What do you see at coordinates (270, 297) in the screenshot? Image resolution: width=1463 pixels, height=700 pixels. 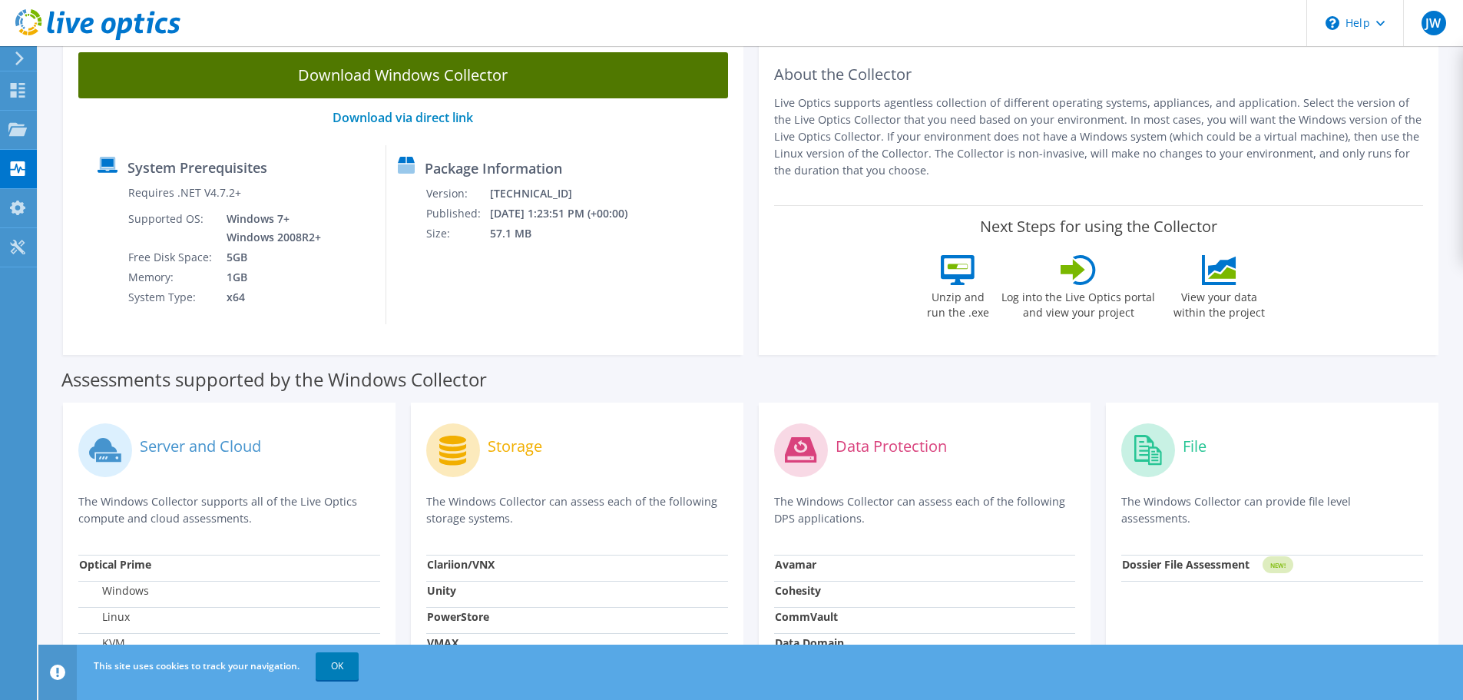 I see `td: x64` at bounding box center [270, 297].